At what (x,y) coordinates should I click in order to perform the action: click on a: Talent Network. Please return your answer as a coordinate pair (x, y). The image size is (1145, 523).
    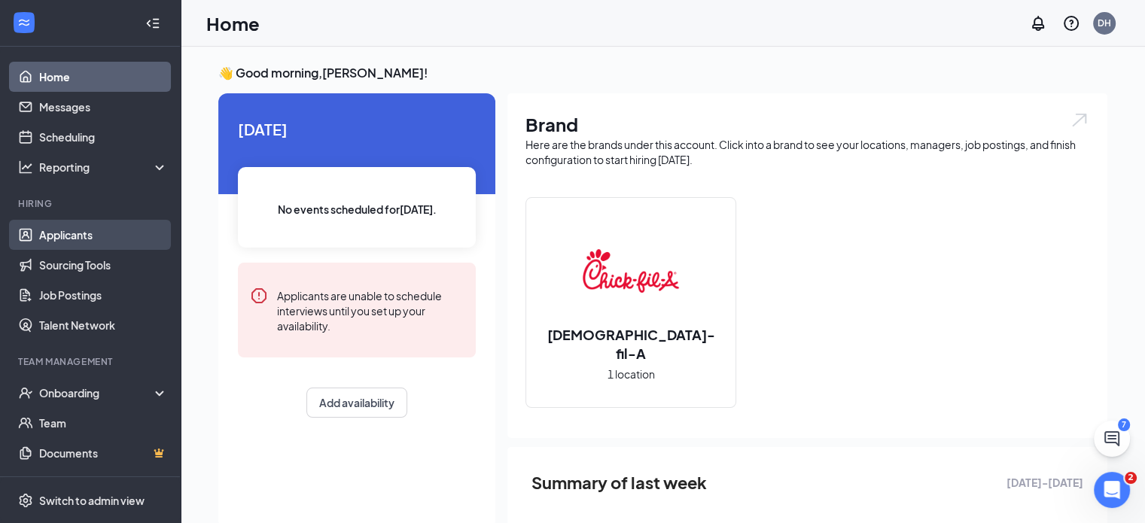
    Looking at the image, I should click on (103, 325).